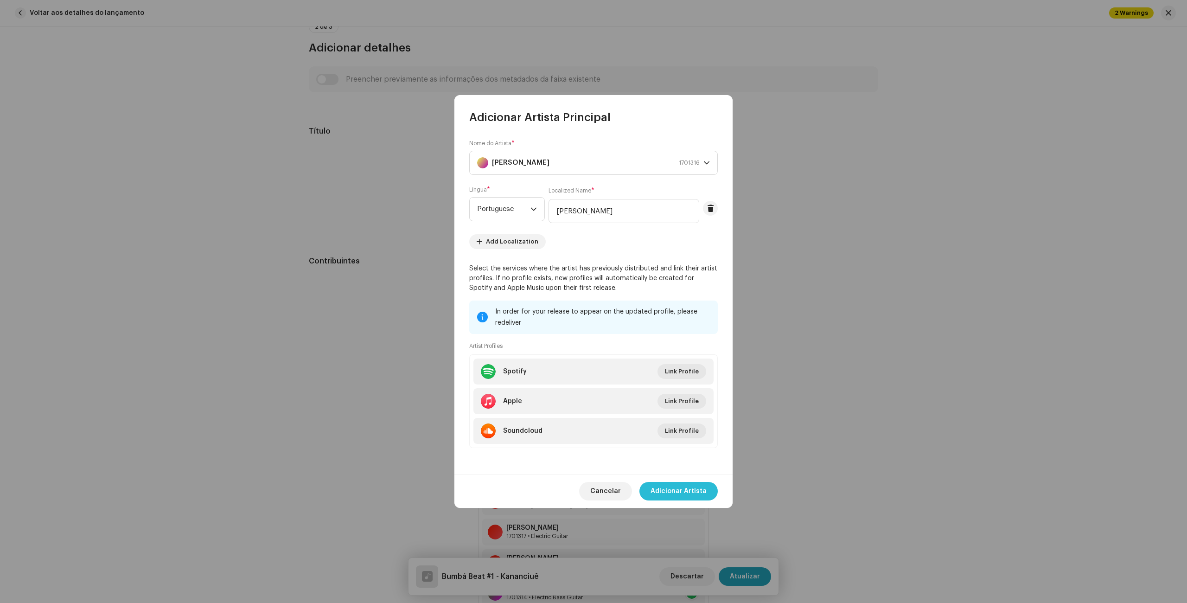  What do you see at coordinates (512, 242) in the screenshot?
I see `span: Add Localization` at bounding box center [512, 242].